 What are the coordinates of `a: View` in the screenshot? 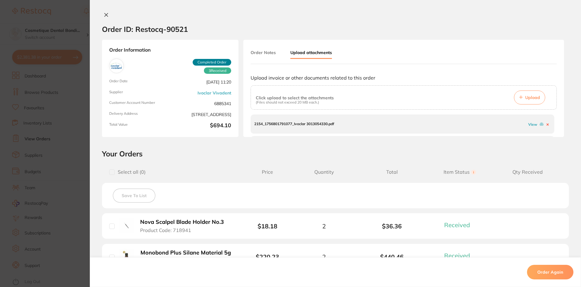 It's located at (533, 124).